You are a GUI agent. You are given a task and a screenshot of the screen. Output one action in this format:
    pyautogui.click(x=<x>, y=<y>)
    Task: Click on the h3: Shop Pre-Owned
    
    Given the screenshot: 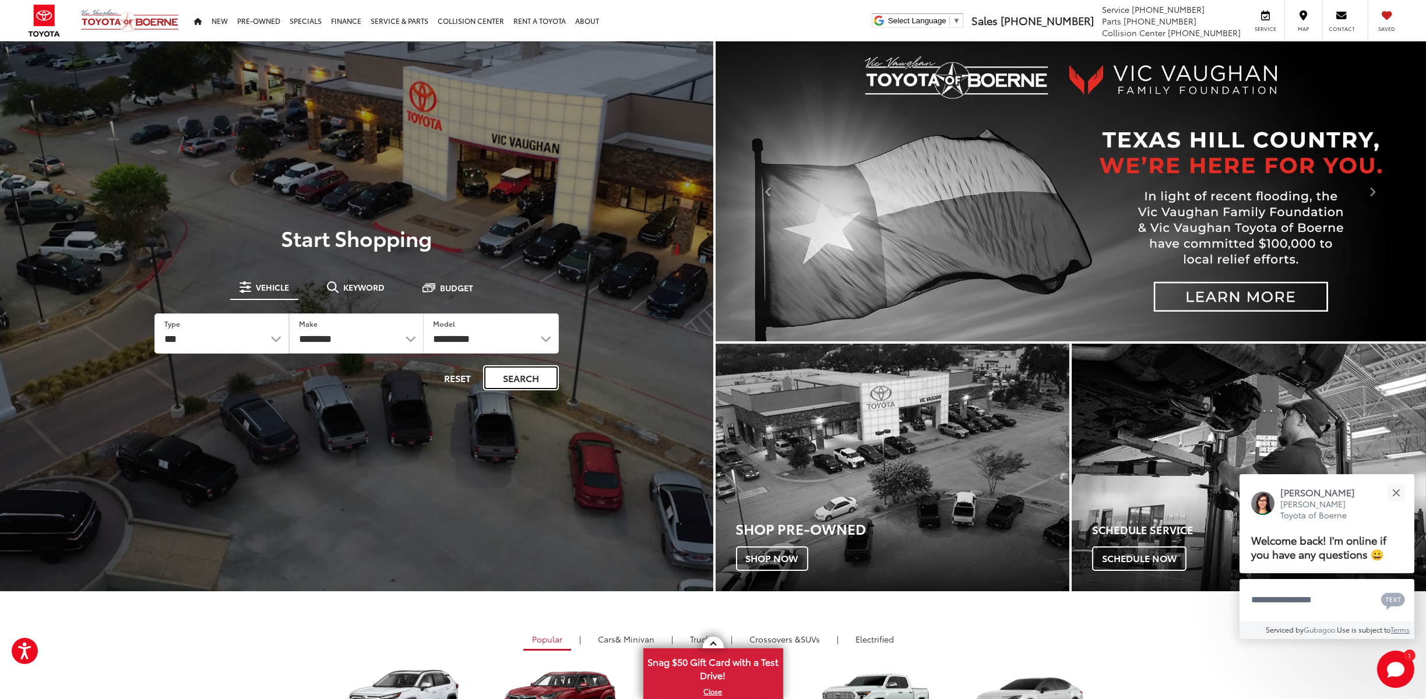 What is the action you would take?
    pyautogui.click(x=902, y=528)
    